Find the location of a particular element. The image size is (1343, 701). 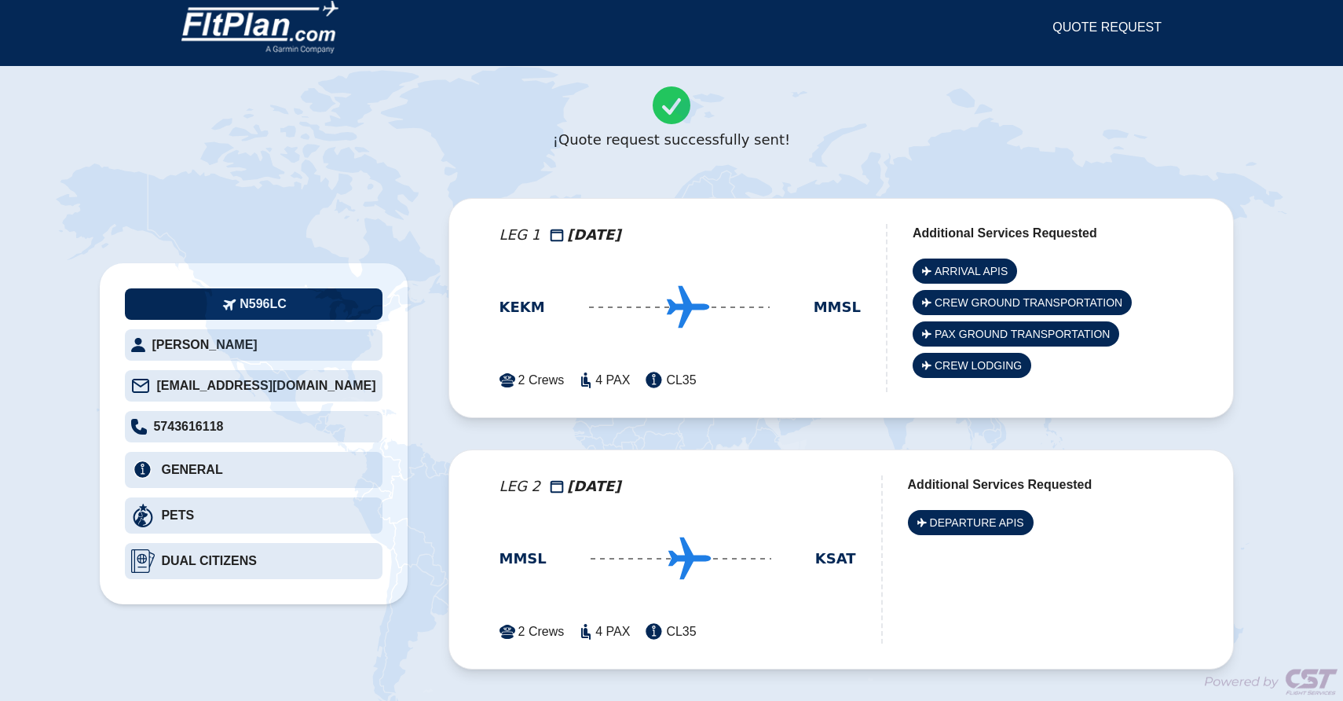

span: CREW LODGING is located at coordinates (978, 365).